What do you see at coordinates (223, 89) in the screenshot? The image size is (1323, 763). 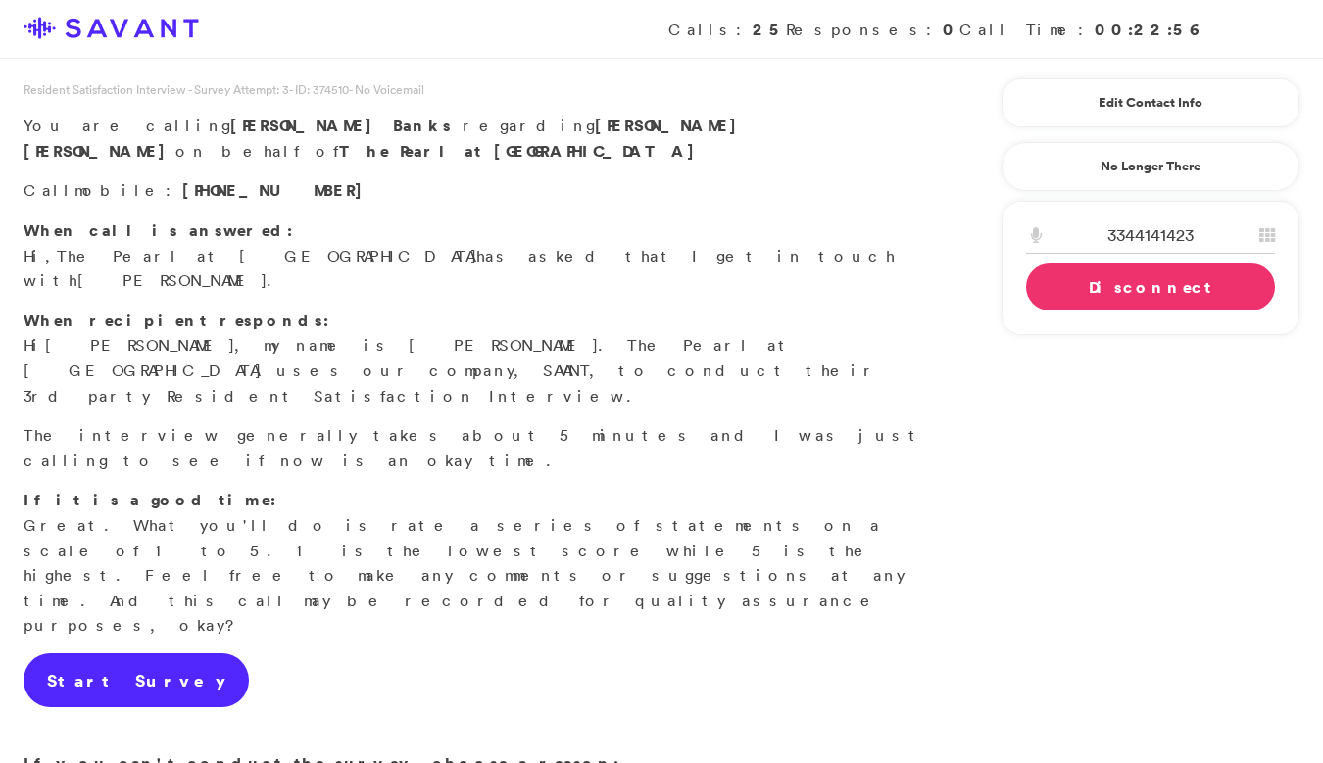 I see `span: Resident Satisfaction Interview - Survey Attempt: 3 - No Voicemail` at bounding box center [223, 89].